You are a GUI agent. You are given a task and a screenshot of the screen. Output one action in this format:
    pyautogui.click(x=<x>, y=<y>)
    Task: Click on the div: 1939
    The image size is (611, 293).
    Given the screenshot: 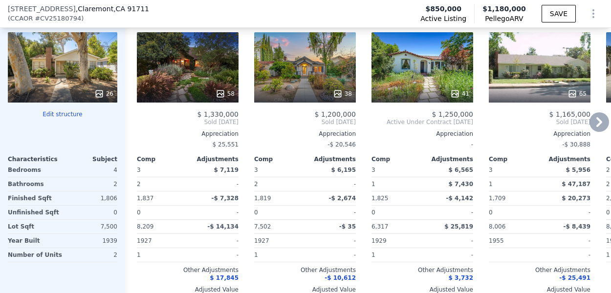 What is the action you would take?
    pyautogui.click(x=91, y=241)
    